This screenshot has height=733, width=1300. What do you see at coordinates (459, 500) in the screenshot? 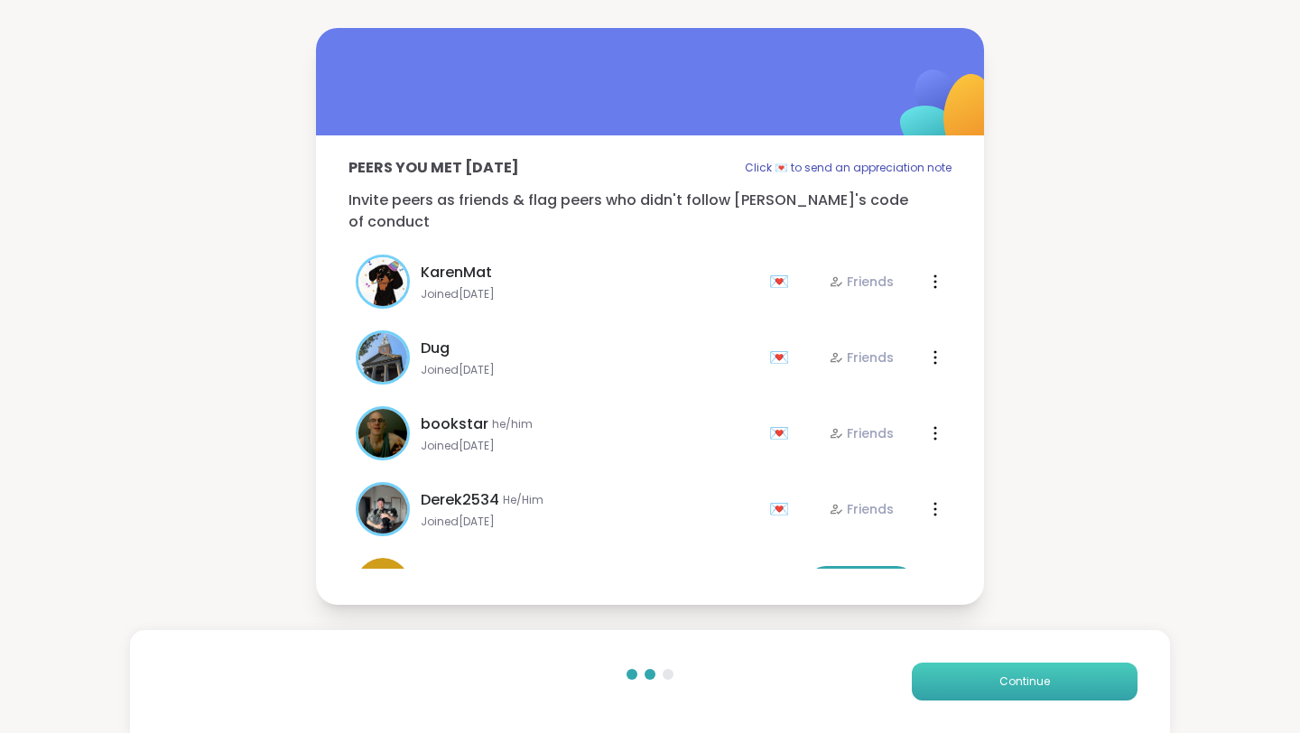
I see `span: Derek2534` at bounding box center [459, 500].